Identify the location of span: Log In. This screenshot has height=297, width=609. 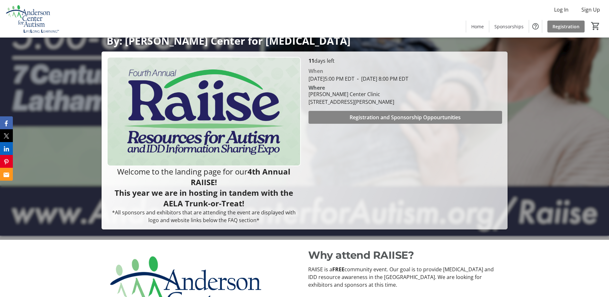
(561, 10).